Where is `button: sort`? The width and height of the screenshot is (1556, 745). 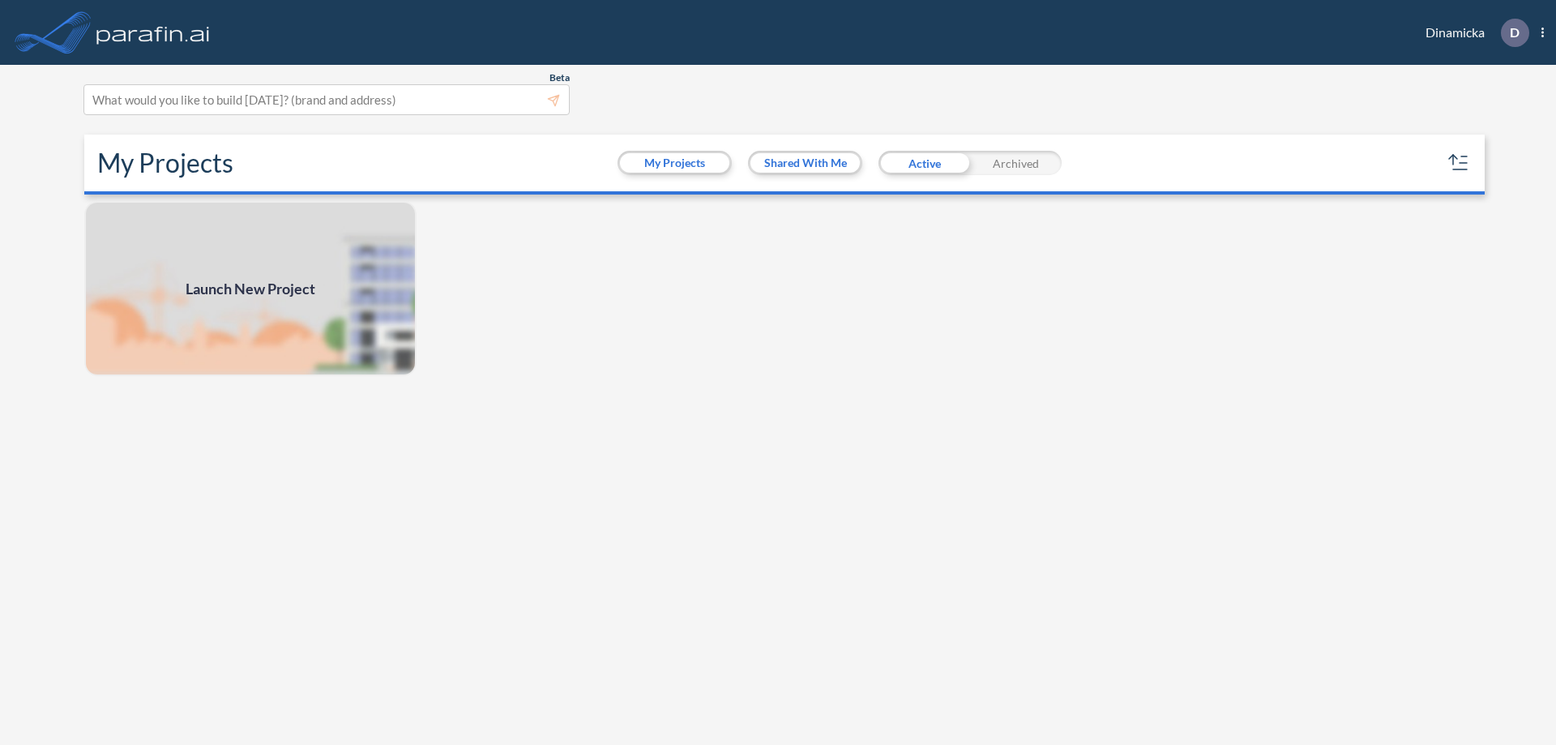 button: sort is located at coordinates (1459, 163).